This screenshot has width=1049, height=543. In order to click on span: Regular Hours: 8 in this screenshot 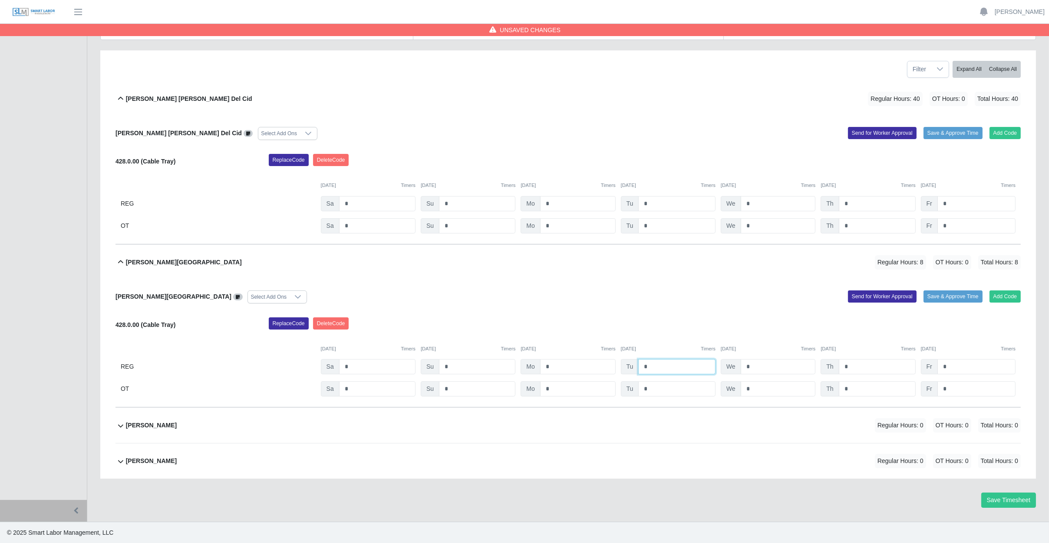, I will do `click(901, 262)`.